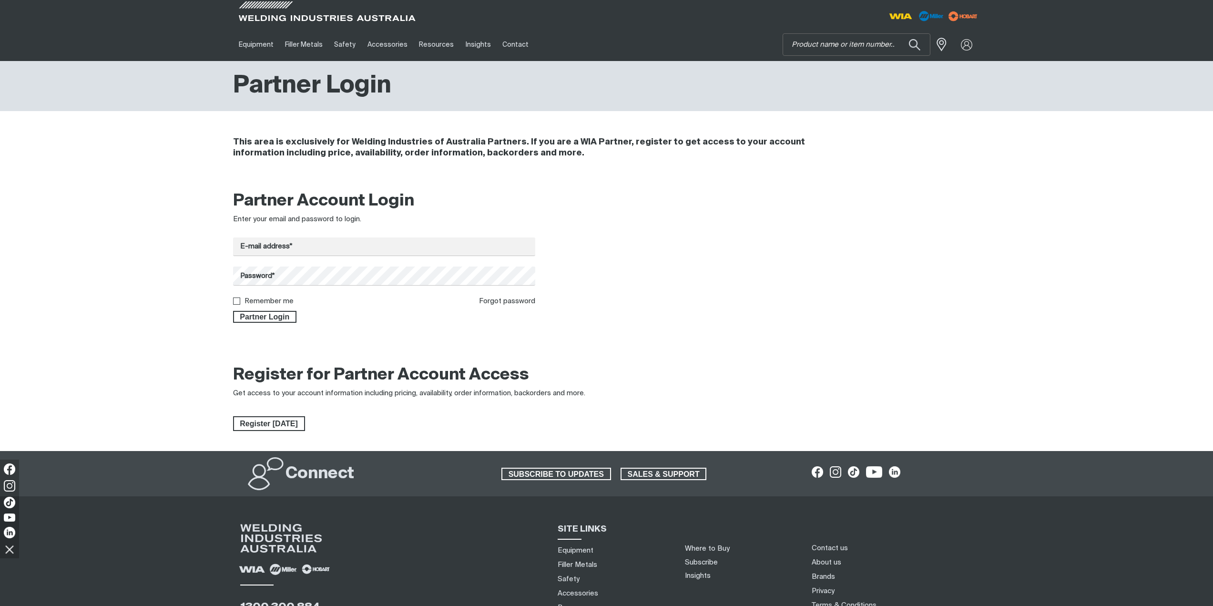  I want to click on a: About us, so click(827, 562).